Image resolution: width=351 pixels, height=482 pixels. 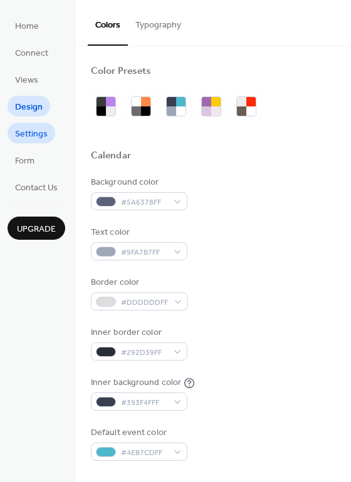 What do you see at coordinates (24, 160) in the screenshot?
I see `a: Form` at bounding box center [24, 160].